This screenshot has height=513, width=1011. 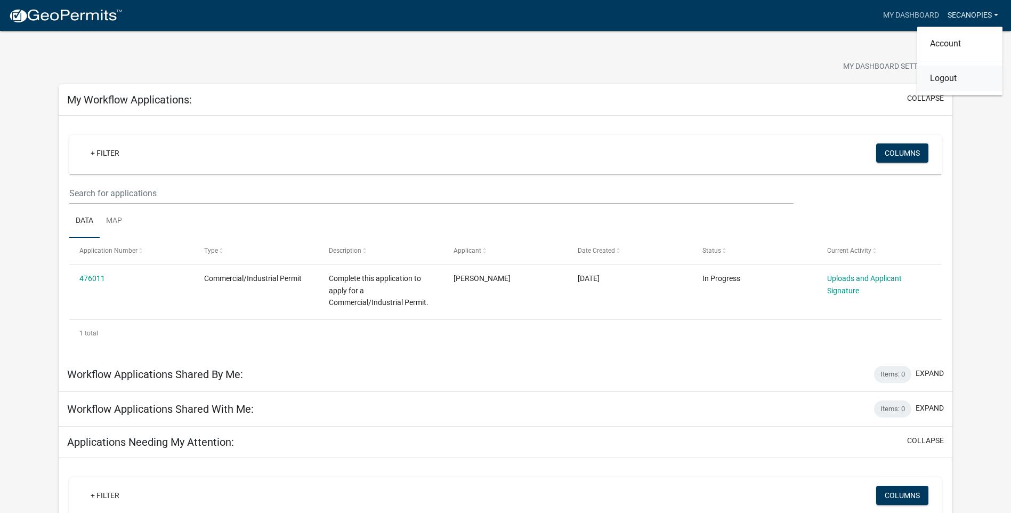 What do you see at coordinates (256, 250) in the screenshot?
I see `datatable-header-cell: Type` at bounding box center [256, 250].